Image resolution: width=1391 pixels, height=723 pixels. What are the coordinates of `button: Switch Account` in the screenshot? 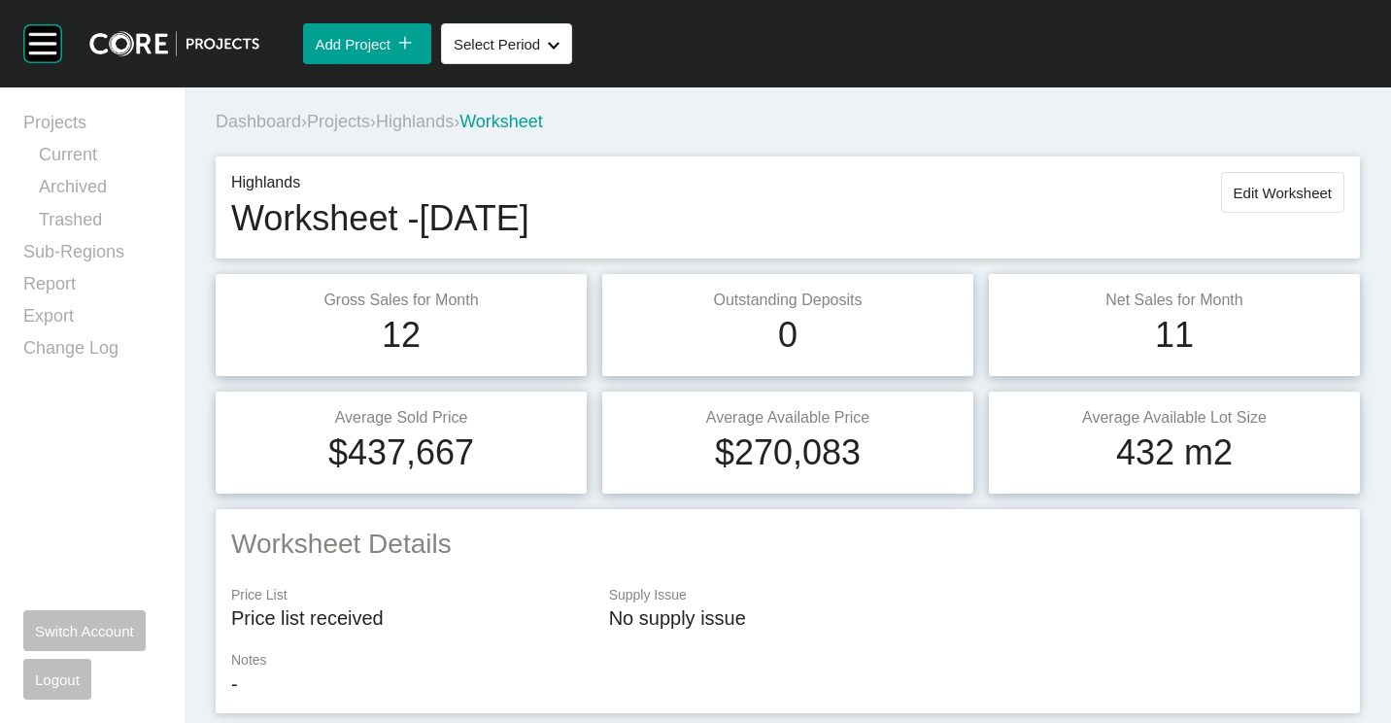 It's located at (85, 631).